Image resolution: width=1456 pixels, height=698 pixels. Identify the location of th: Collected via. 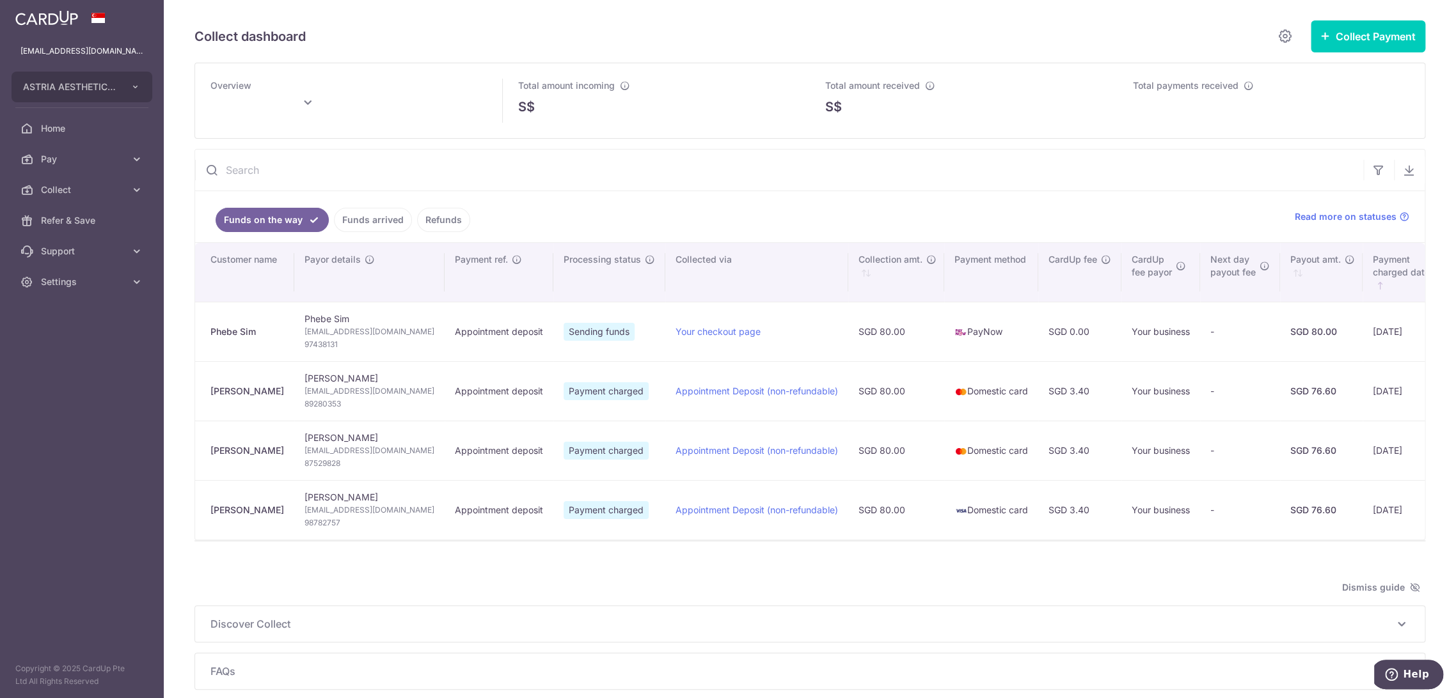
(757, 272).